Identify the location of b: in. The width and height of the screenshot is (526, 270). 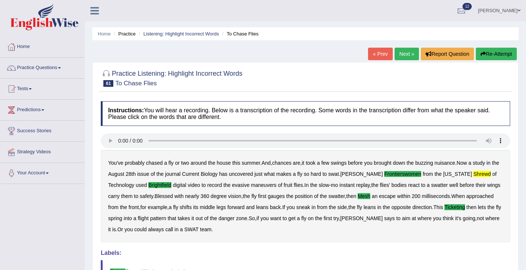
(176, 229).